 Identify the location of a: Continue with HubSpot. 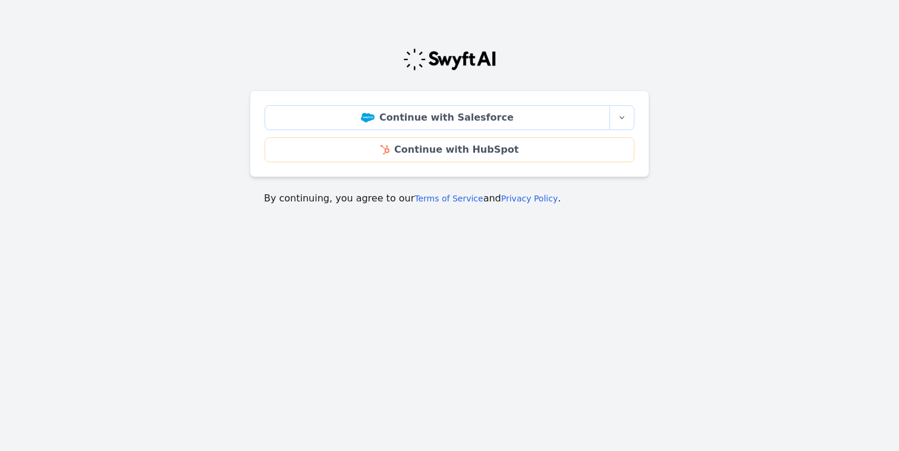
(450, 150).